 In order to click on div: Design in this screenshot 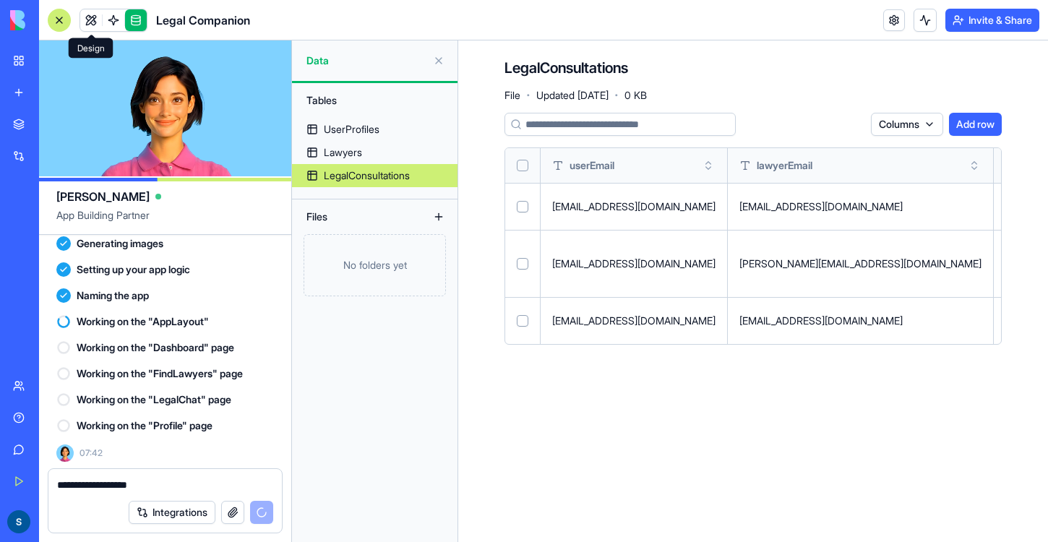, I will do `click(91, 48)`.